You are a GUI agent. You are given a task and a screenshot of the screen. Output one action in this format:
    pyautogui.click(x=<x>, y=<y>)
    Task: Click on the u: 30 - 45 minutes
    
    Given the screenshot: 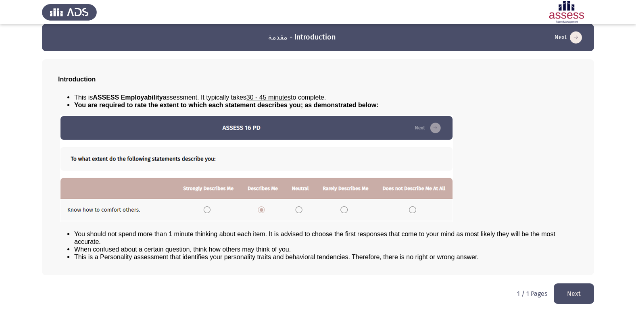 What is the action you would take?
    pyautogui.click(x=269, y=97)
    